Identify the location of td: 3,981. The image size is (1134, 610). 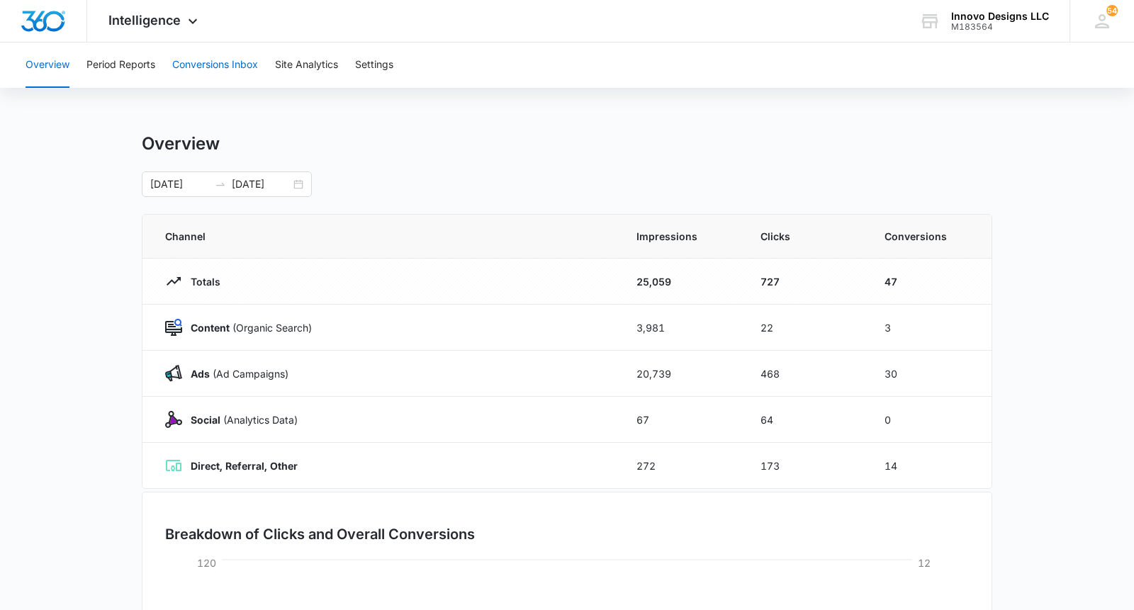
(681, 328).